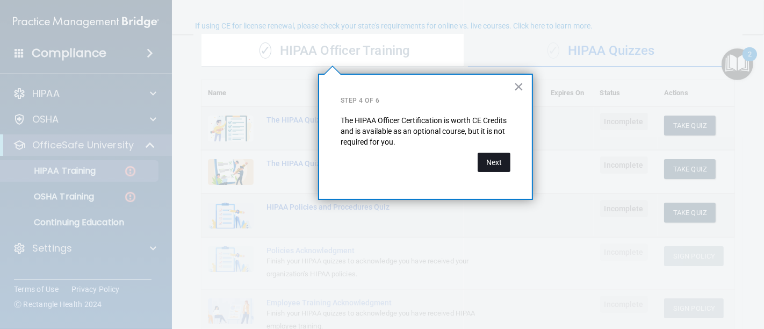  What do you see at coordinates (494, 162) in the screenshot?
I see `button: Next` at bounding box center [494, 162].